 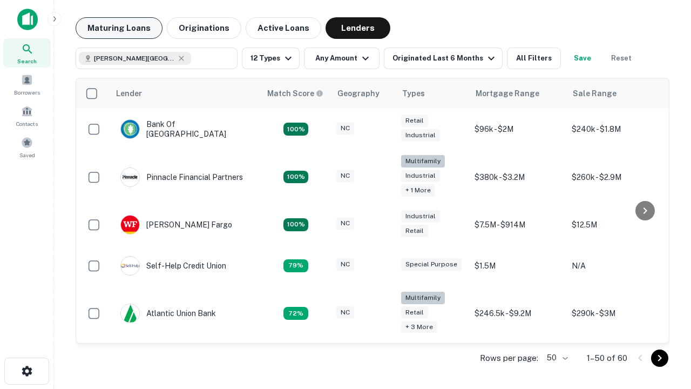 I want to click on th: Lender, so click(x=185, y=93).